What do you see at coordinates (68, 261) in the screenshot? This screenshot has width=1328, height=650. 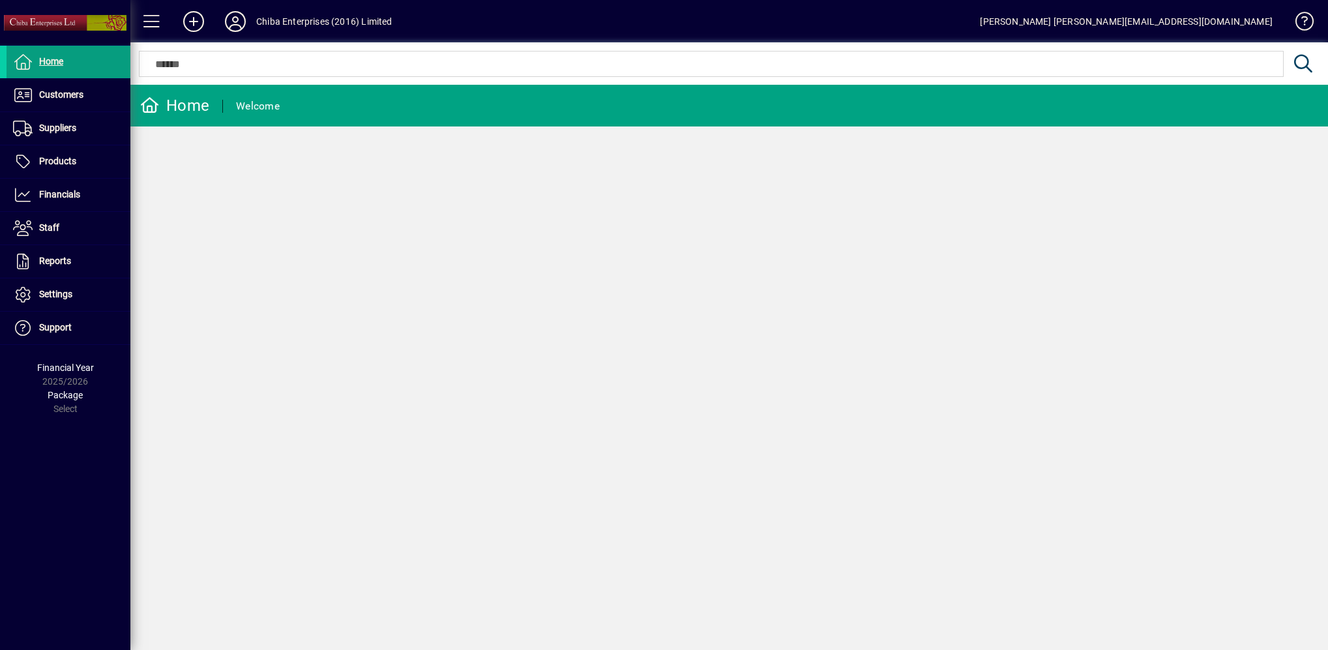 I see `a: Reports` at bounding box center [68, 261].